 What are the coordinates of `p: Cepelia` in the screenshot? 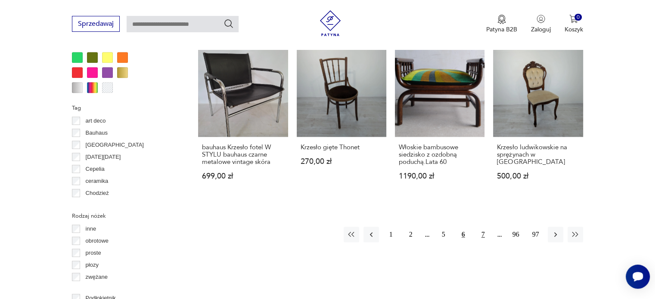 It's located at (95, 169).